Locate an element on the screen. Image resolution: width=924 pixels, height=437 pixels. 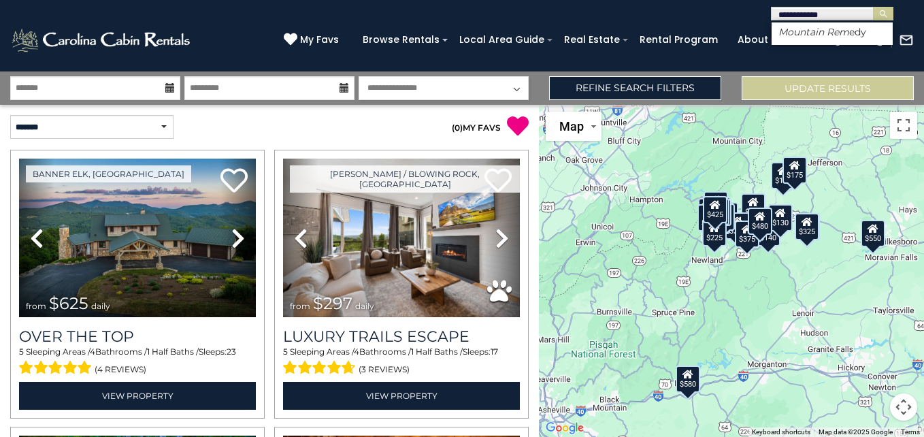
span: (4 reviews) is located at coordinates (120, 369).